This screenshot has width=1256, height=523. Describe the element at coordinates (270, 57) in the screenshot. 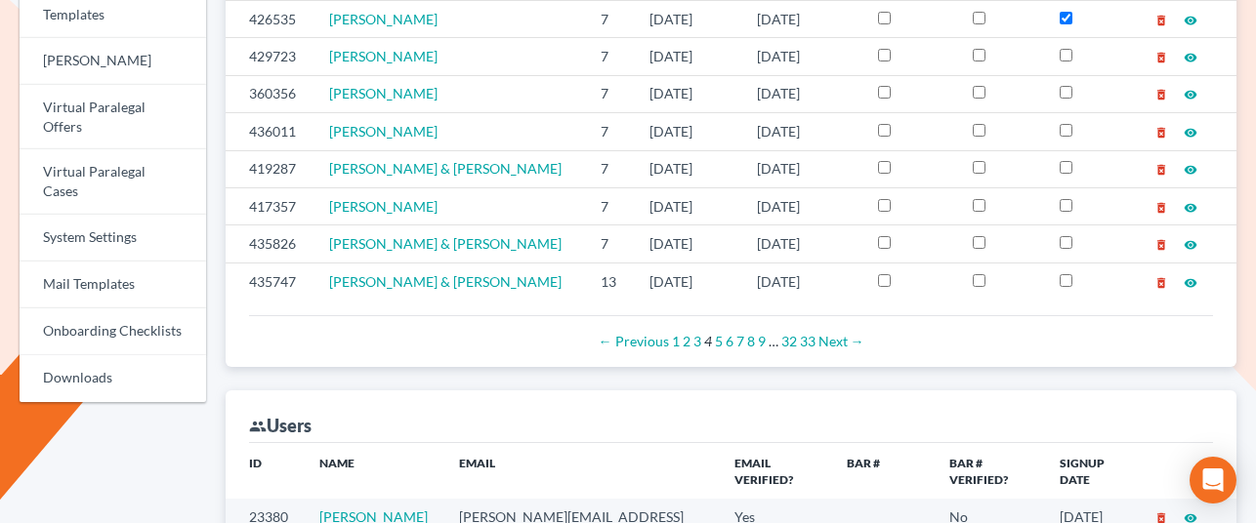

I see `td: 429723` at that location.